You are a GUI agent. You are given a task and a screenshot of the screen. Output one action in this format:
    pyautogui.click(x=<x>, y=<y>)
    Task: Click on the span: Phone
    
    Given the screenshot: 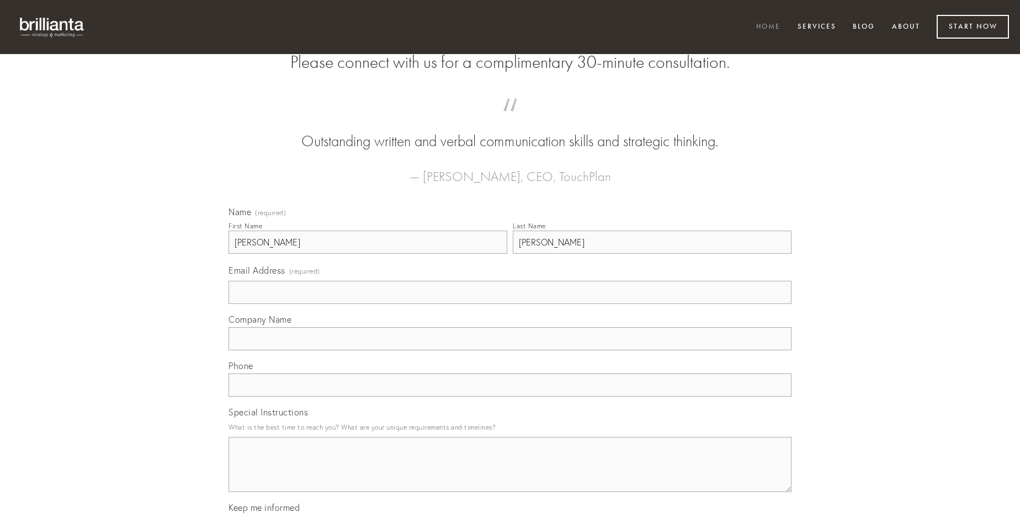 What is the action you would take?
    pyautogui.click(x=241, y=366)
    